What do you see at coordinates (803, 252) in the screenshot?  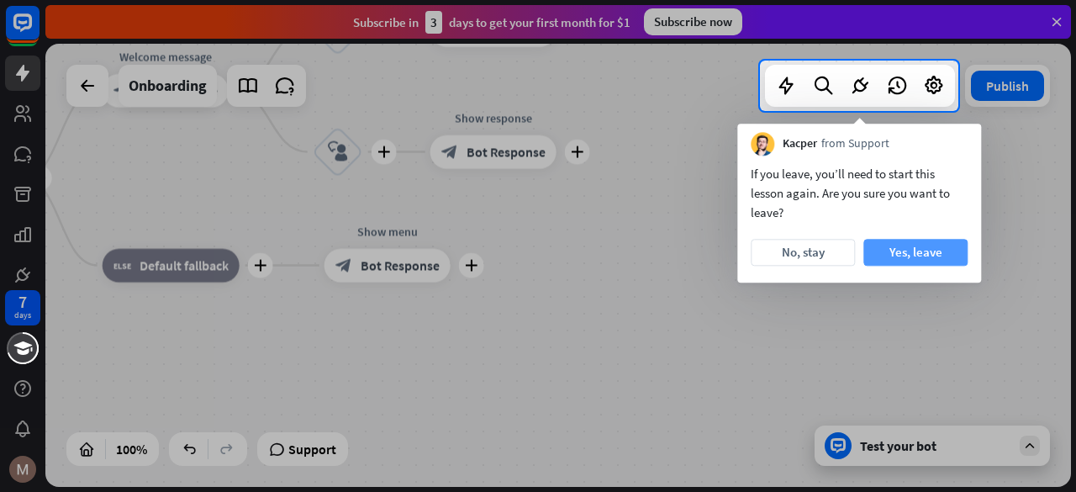 I see `button: No, stay` at bounding box center [803, 252].